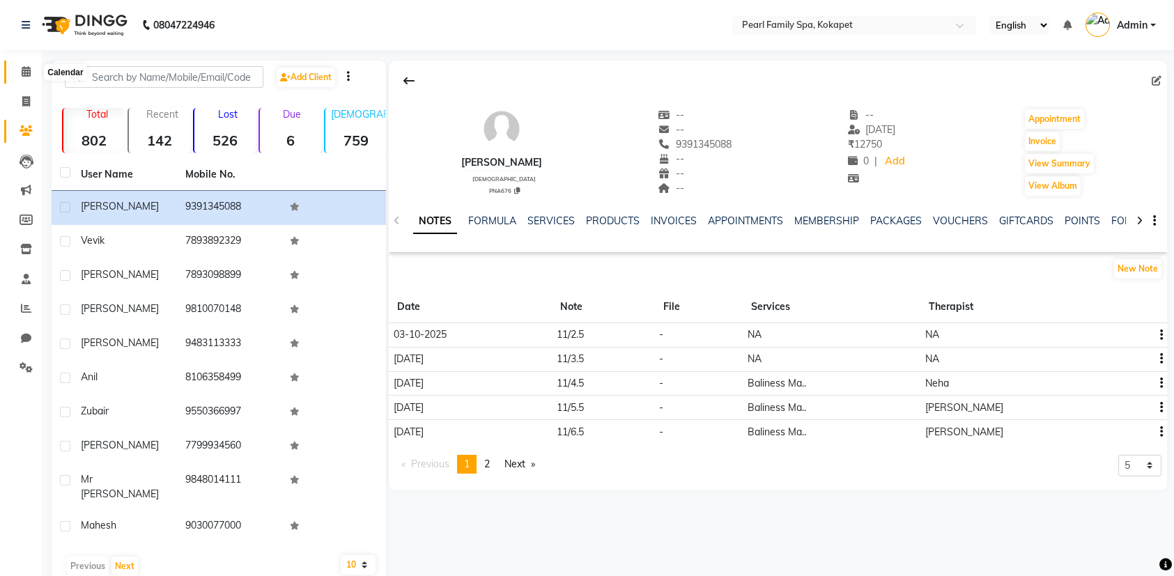 The image size is (1174, 576). I want to click on td: 7893098899, so click(229, 276).